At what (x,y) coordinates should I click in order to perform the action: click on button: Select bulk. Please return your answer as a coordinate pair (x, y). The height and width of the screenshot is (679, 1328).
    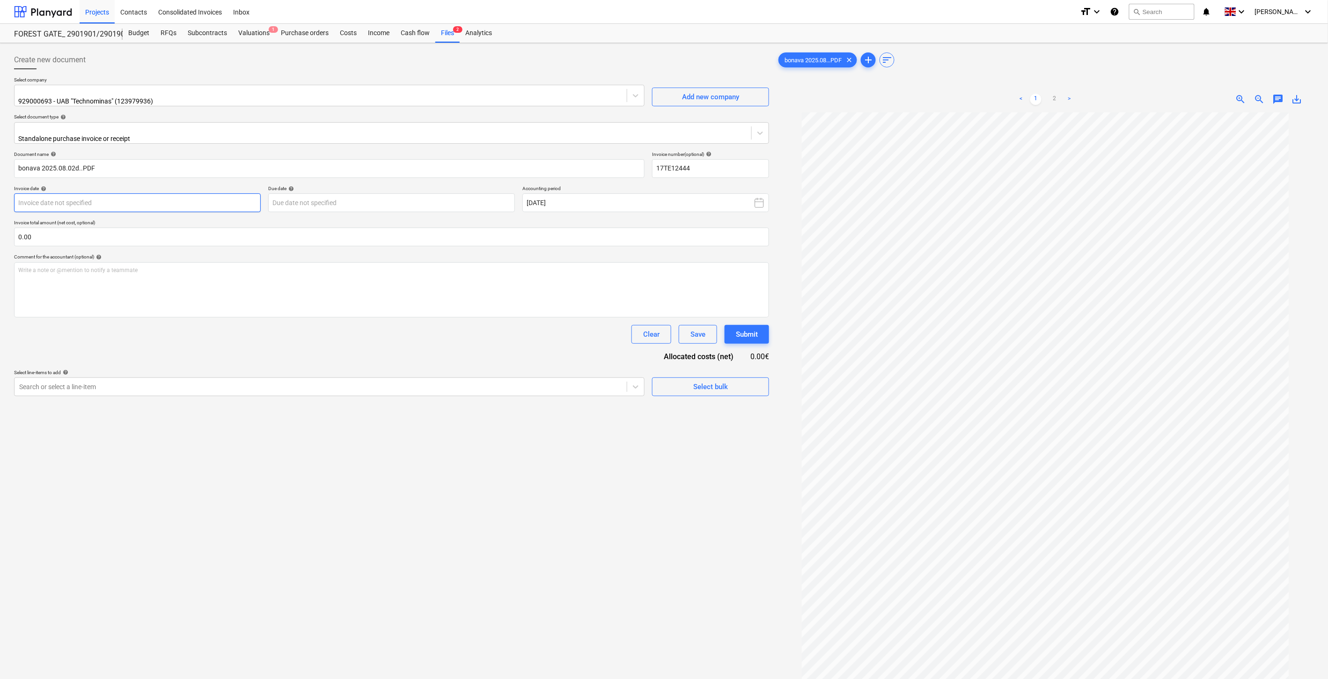
    Looking at the image, I should click on (710, 387).